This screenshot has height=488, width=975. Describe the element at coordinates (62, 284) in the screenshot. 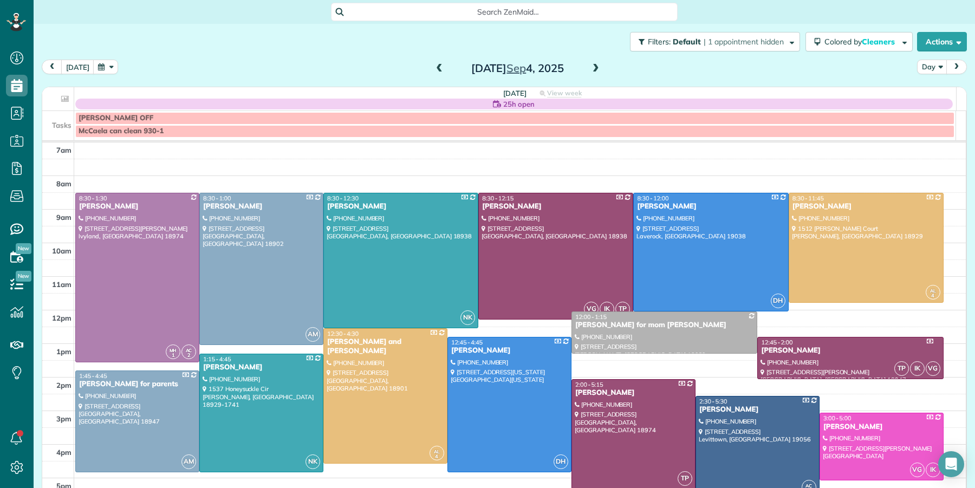

I see `span: 11am` at that location.